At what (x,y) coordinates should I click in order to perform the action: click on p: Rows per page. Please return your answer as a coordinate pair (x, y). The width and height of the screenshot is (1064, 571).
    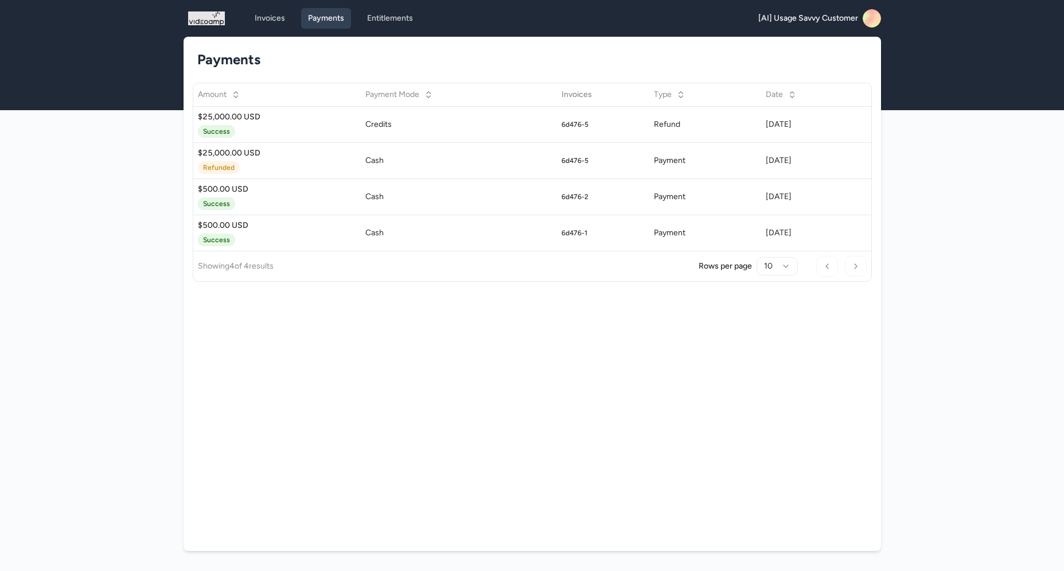
    Looking at the image, I should click on (725, 266).